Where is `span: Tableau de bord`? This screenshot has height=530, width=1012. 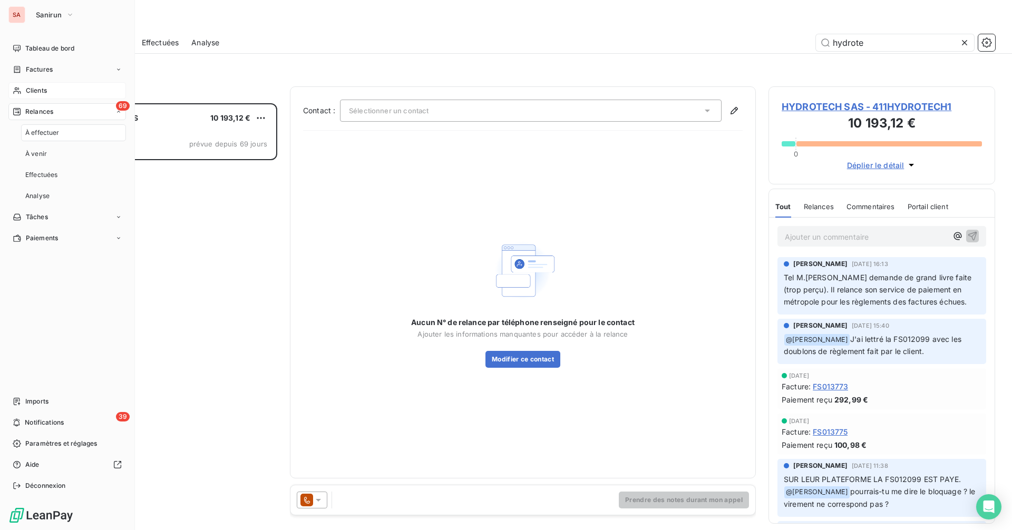 span: Tableau de bord is located at coordinates (50, 49).